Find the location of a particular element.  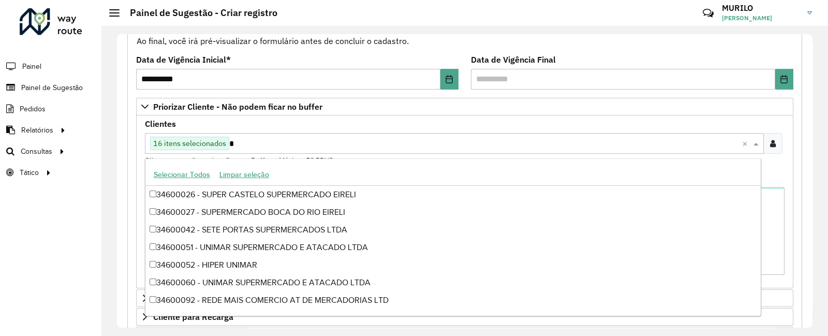

div: 34600092 - REDE MAIS COMERCIO AT DE MERCADORIAS LTD is located at coordinates (453, 300).